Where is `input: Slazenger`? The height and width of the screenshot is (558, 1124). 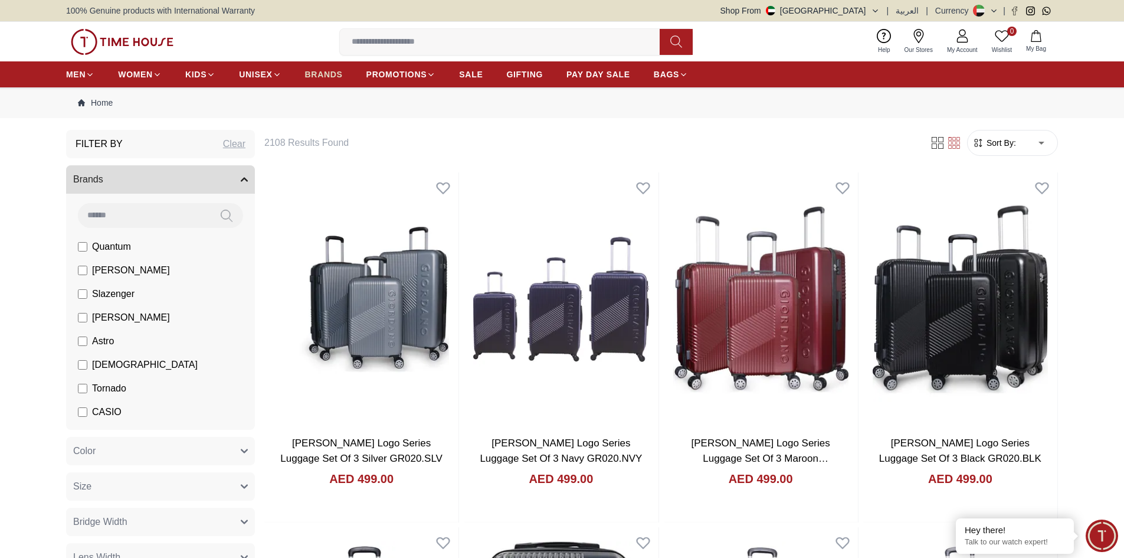
input: Slazenger is located at coordinates (83, 294).